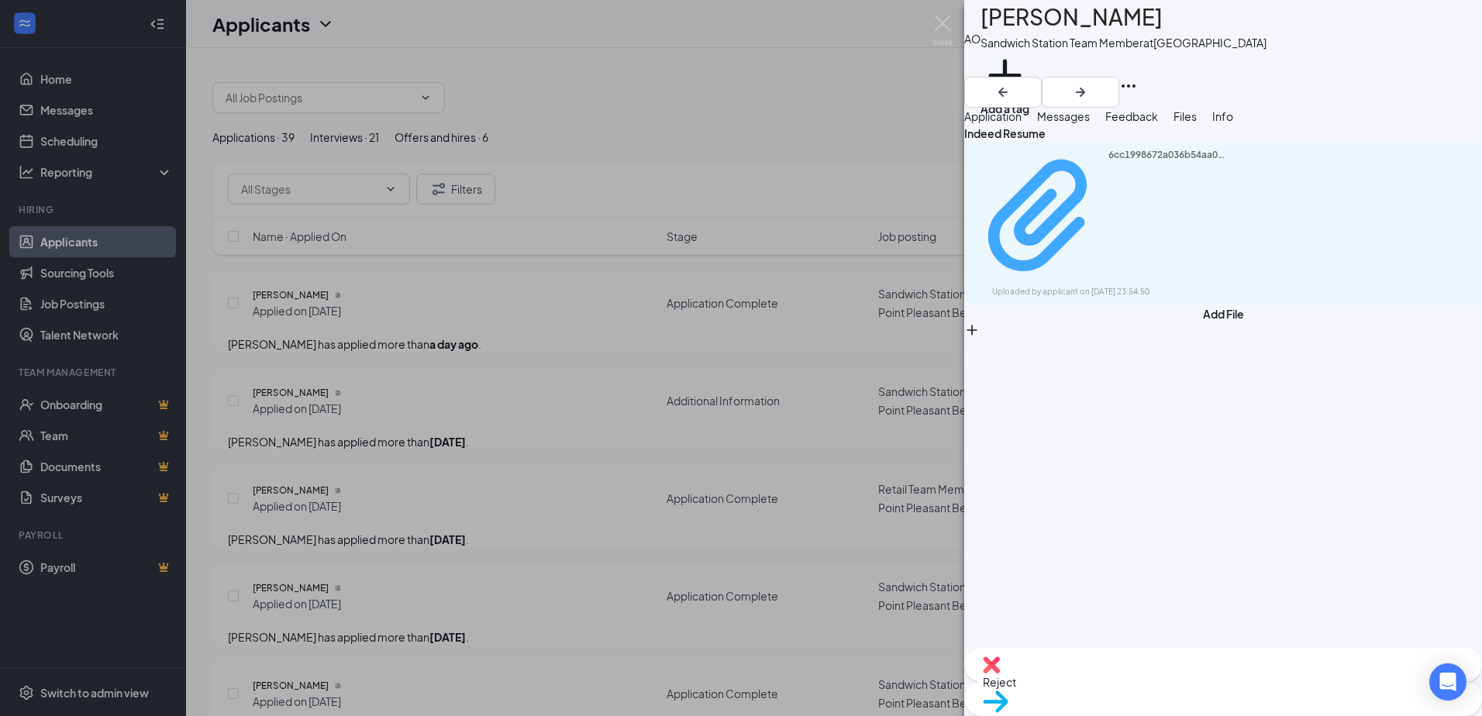 Image resolution: width=1482 pixels, height=716 pixels. What do you see at coordinates (1223, 133) in the screenshot?
I see `div: Indeed Resume` at bounding box center [1223, 133].